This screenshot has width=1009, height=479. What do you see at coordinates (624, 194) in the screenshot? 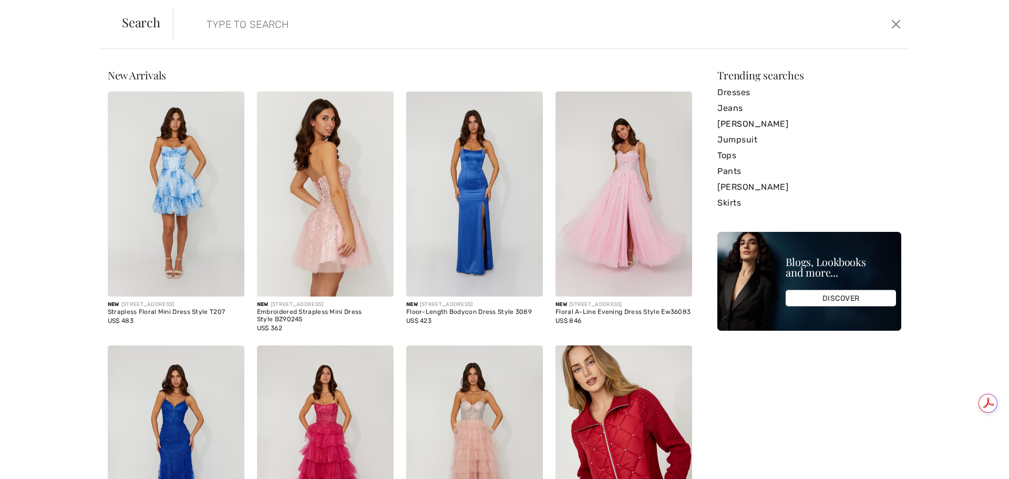
I see `a: Floral A-Line Evening Dress Style Ew36083. Pink` at bounding box center [624, 194].